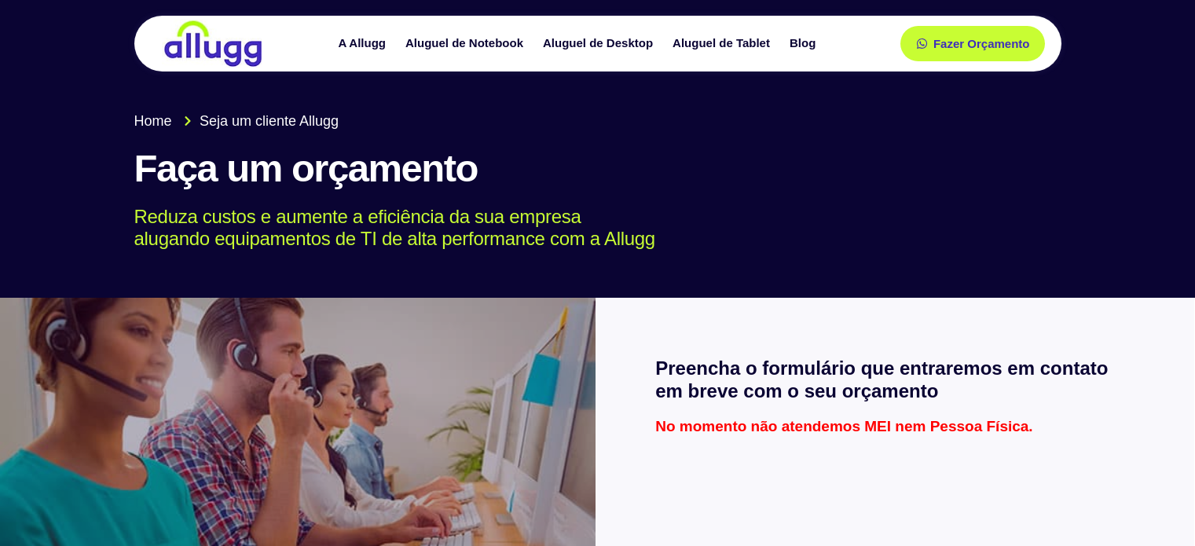 The width and height of the screenshot is (1195, 546). Describe the element at coordinates (598, 169) in the screenshot. I see `h1: Faça um orçamento` at that location.